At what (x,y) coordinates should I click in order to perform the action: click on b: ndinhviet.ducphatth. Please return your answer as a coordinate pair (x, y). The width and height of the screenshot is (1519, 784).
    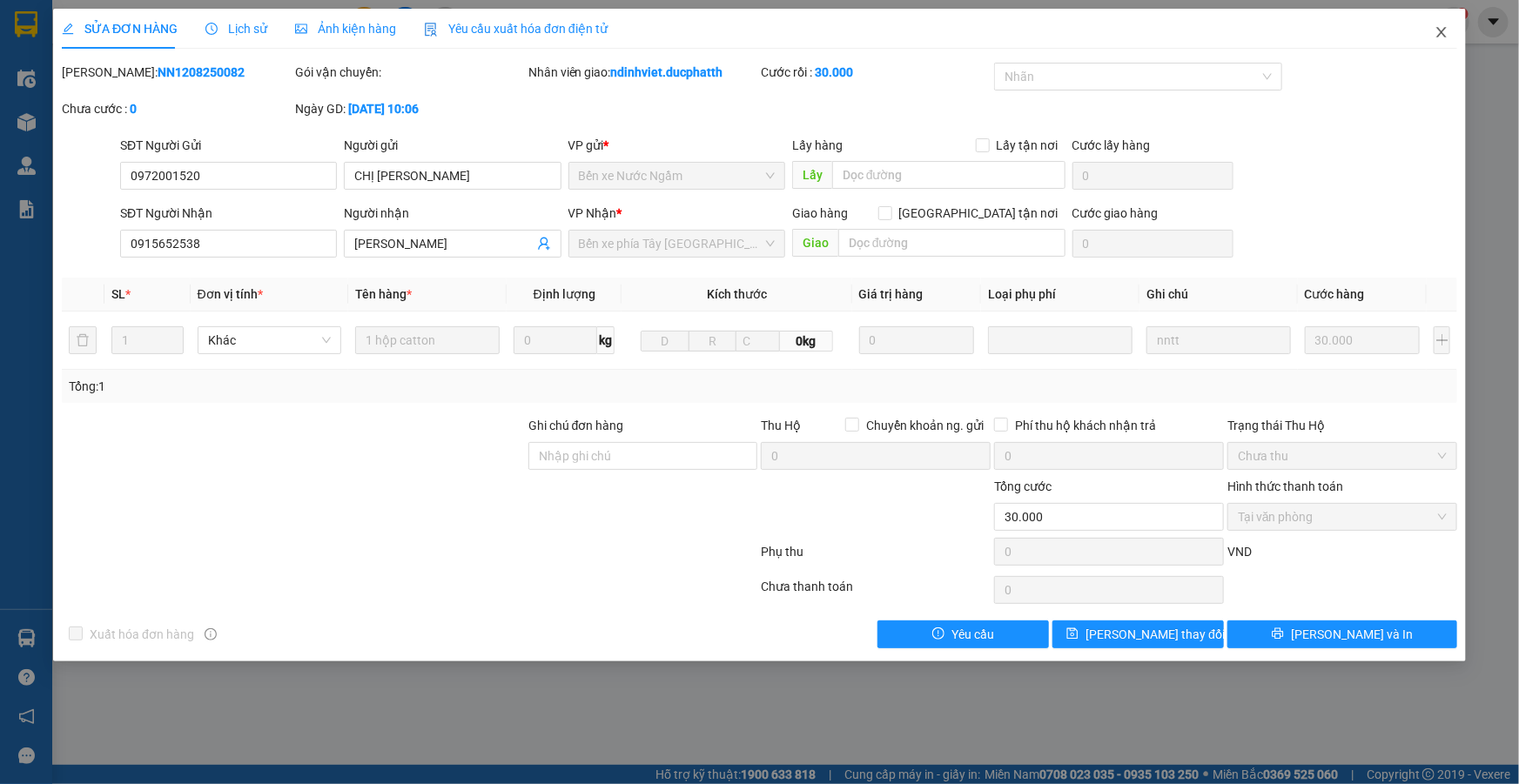
    Looking at the image, I should click on (667, 73).